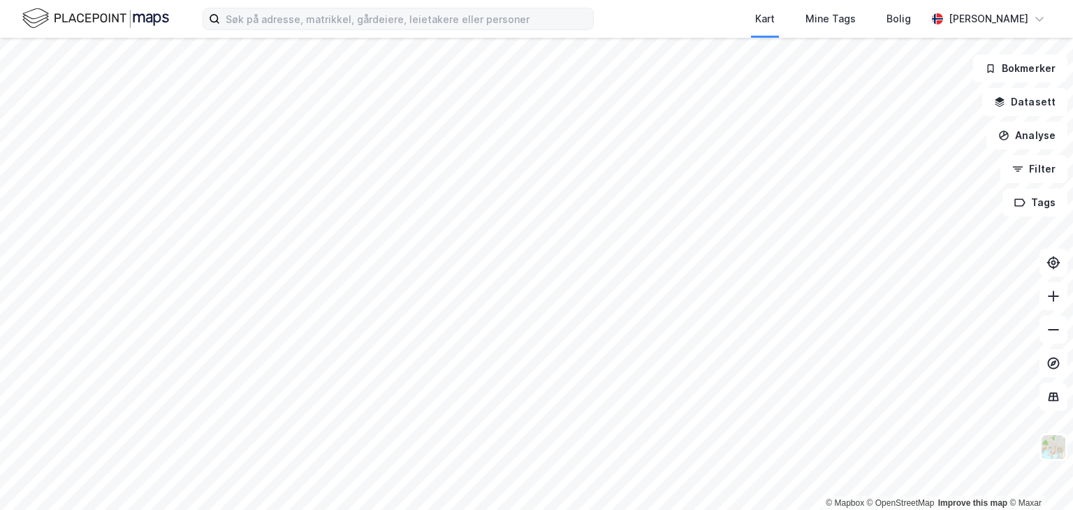  I want to click on div: Kart, so click(765, 19).